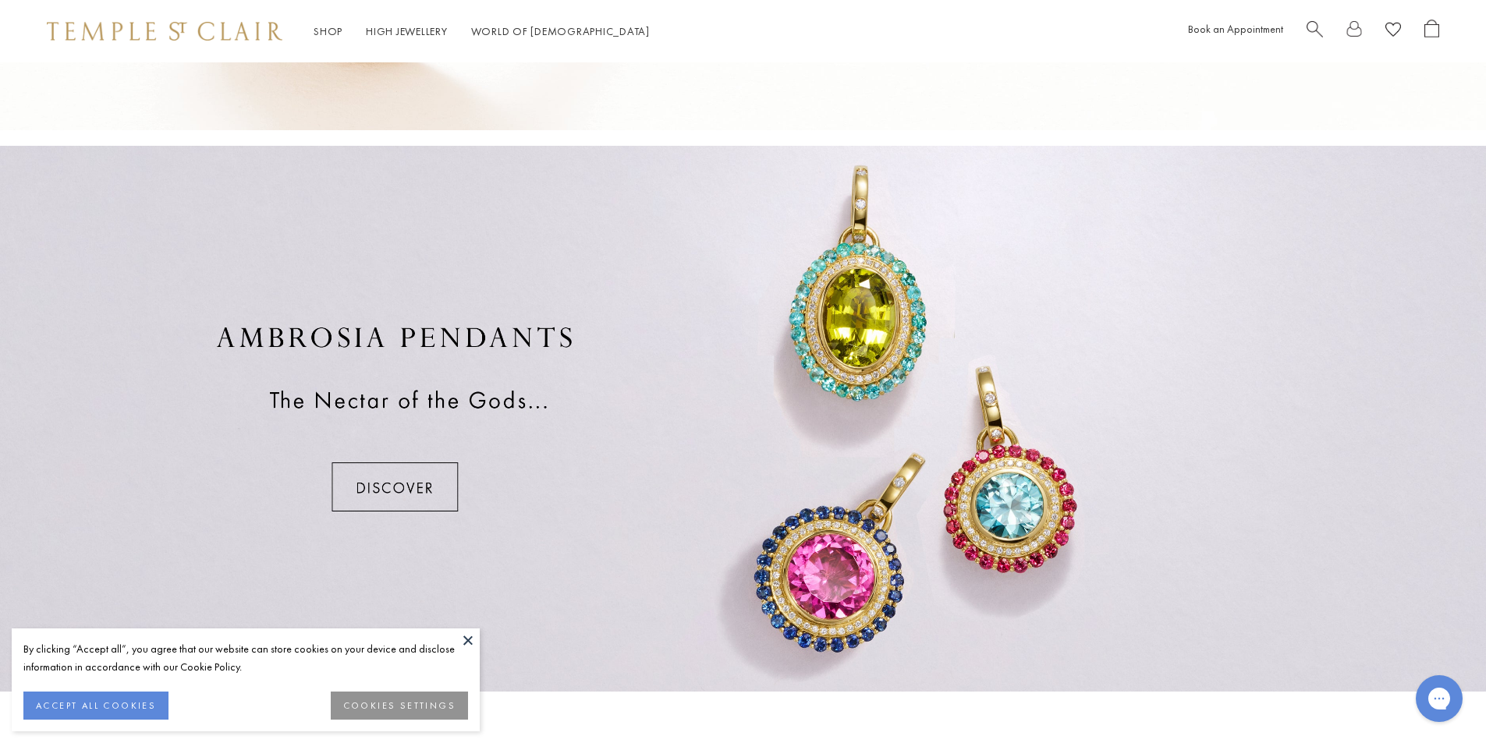 Image resolution: width=1486 pixels, height=743 pixels. Describe the element at coordinates (1431, 31) in the screenshot. I see `a: Open Shopping Bag` at that location.